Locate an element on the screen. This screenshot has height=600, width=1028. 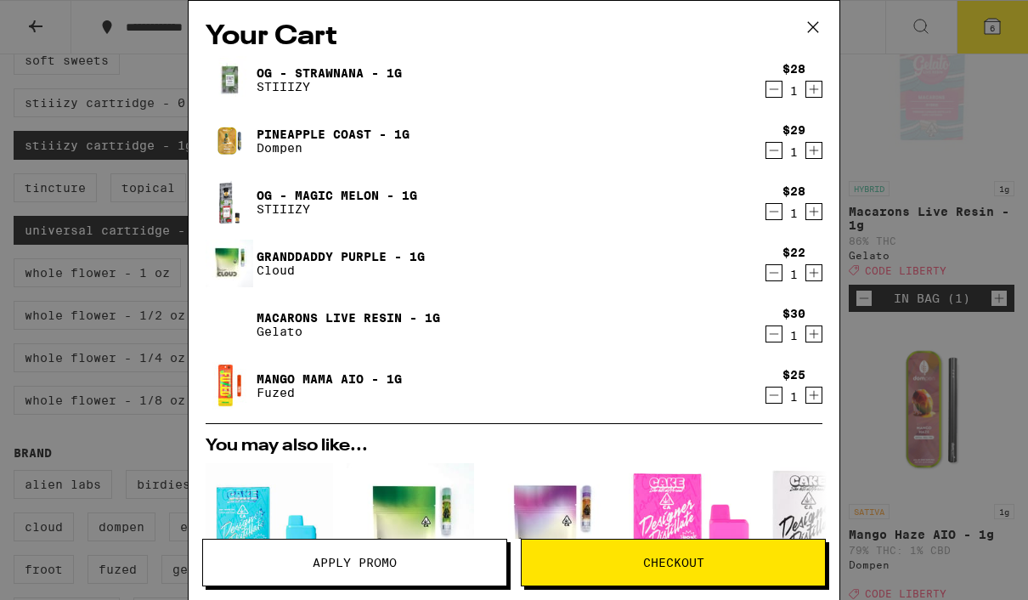
img: Cake She Hits Different - Alien Lemonade AIO - 1.25g is located at coordinates (692, 527).